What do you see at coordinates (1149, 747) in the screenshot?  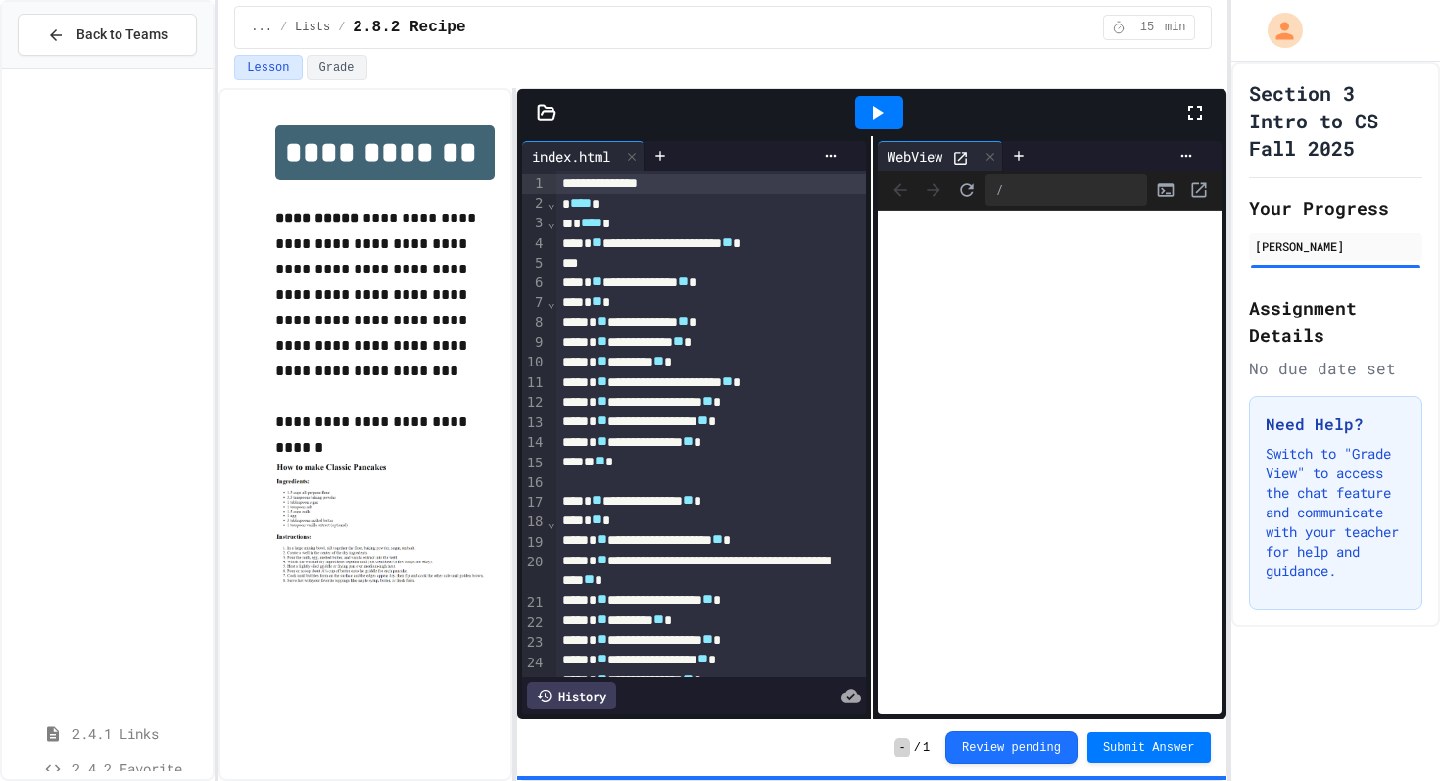 I see `button: Submit Answer` at bounding box center [1149, 747].